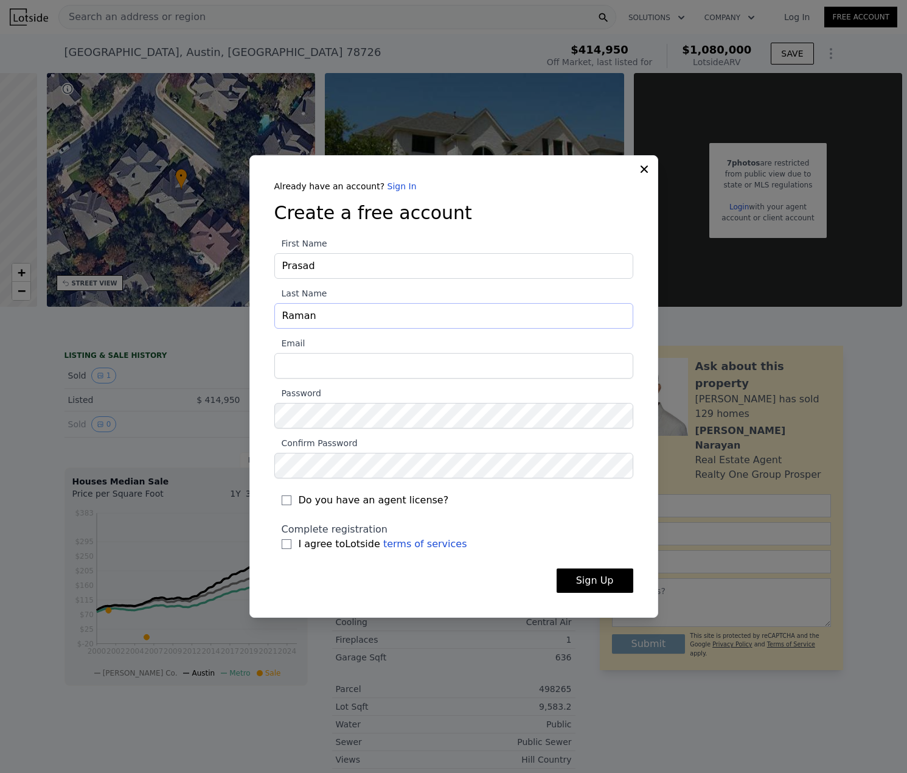 The width and height of the screenshot is (907, 773). Describe the element at coordinates (595, 581) in the screenshot. I see `button: Sign Up` at that location.